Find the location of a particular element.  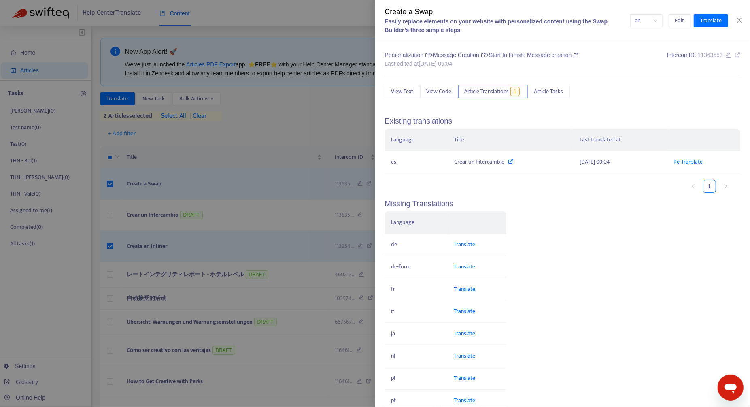

div: Easily replace elements on your website with personalized content using the Swap Builder’s three ... is located at coordinates (508, 26).